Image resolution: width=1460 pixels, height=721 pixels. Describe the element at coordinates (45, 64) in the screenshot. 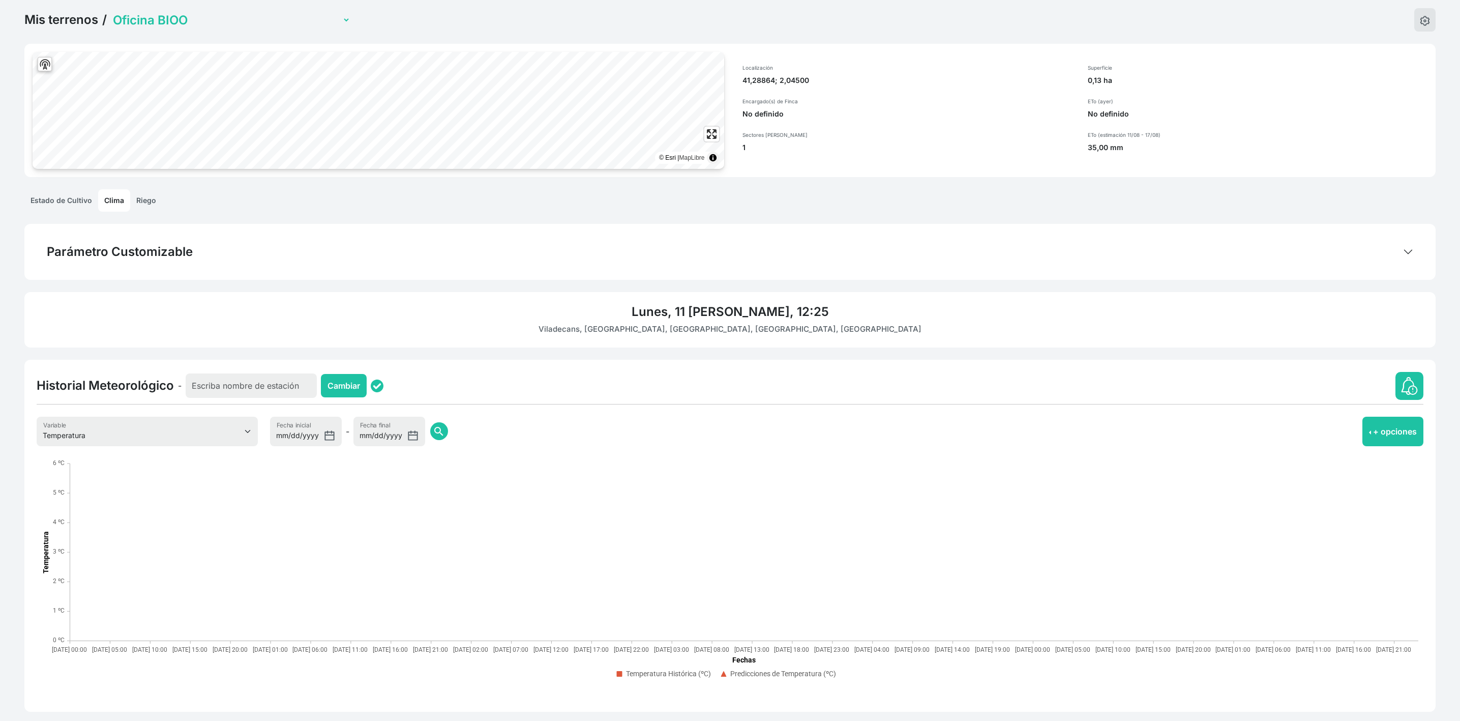

I see `img: Zoom to locations` at that location.